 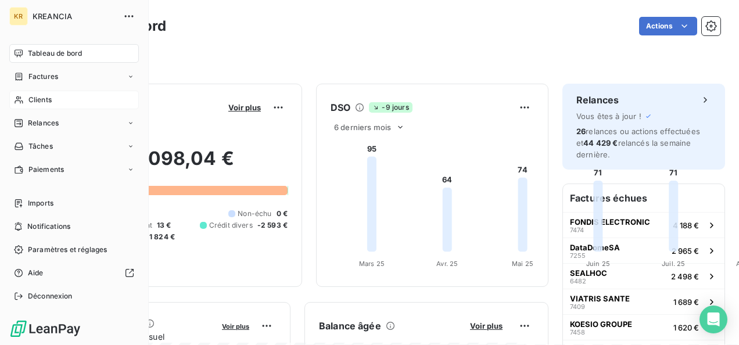 I want to click on span: Paramètres et réglages, so click(x=67, y=250).